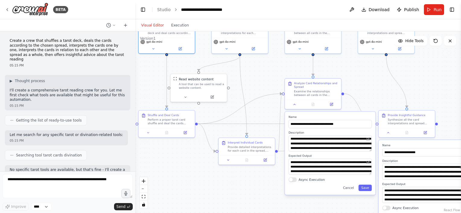 This screenshot has height=213, width=461. Describe the element at coordinates (148, 39) in the screenshot. I see `div: Version 1` at that location.